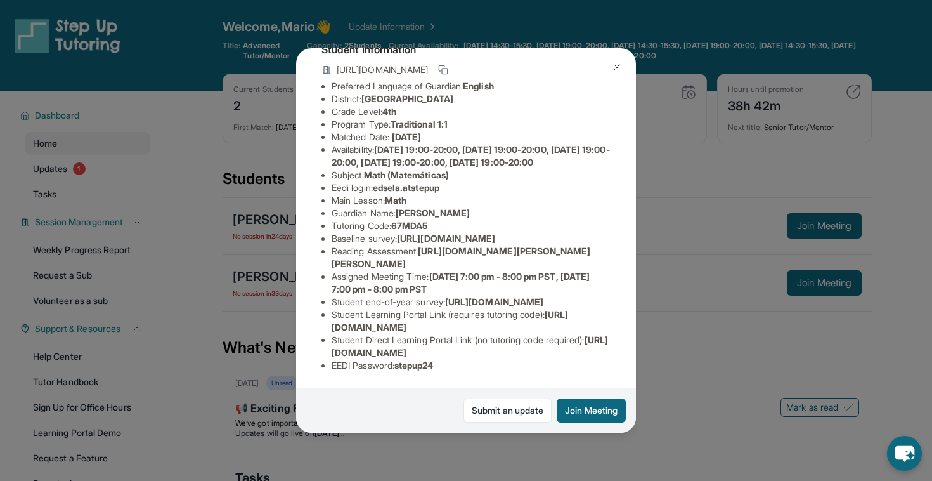  What do you see at coordinates (466, 49) in the screenshot?
I see `h4: Student Information` at bounding box center [466, 49].